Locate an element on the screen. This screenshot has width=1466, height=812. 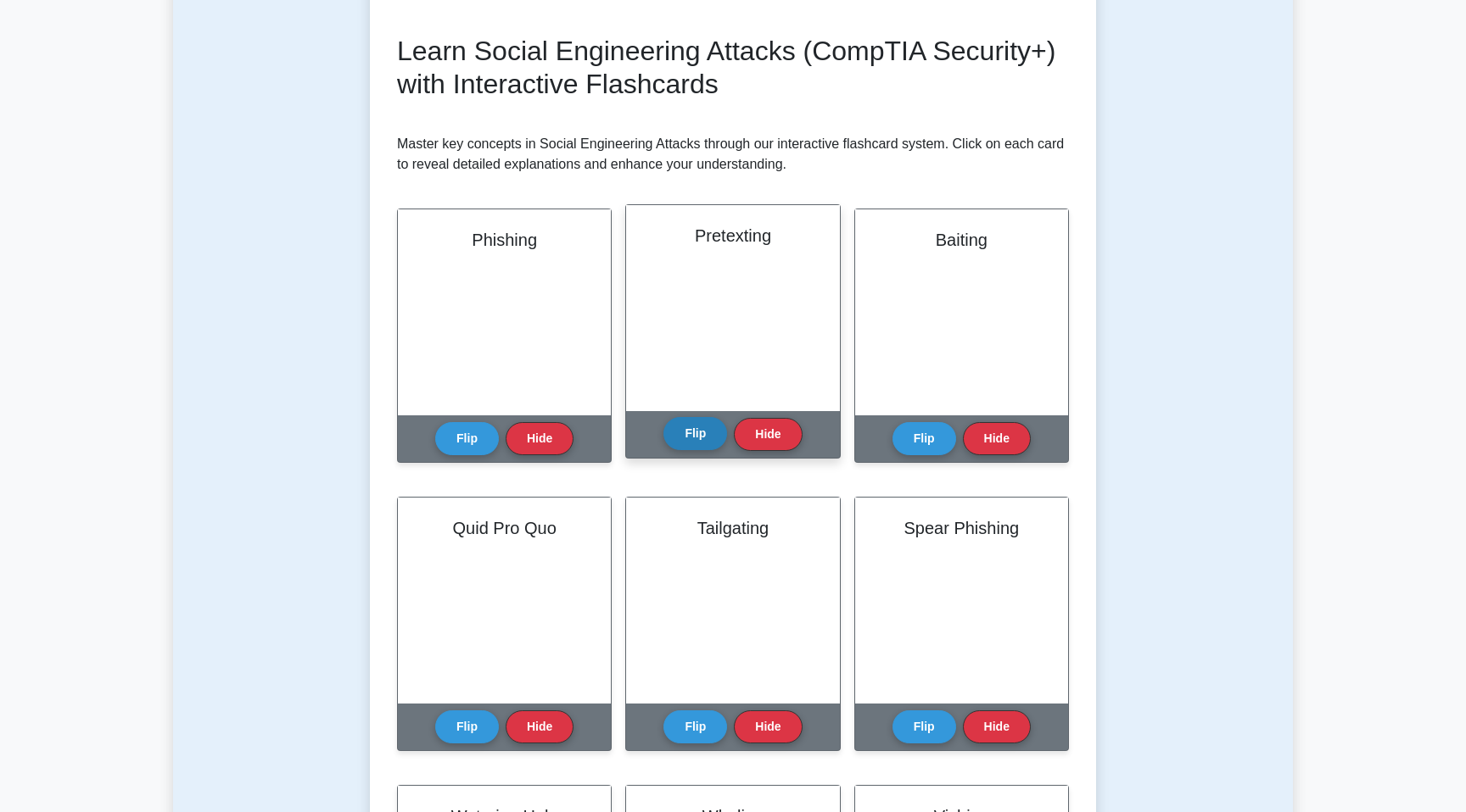
h2: Tailgating is located at coordinates (732, 529).